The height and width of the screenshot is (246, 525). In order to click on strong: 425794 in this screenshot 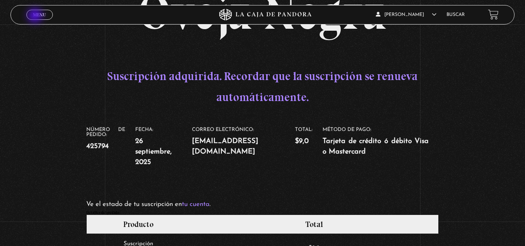, I will do `click(106, 146)`.